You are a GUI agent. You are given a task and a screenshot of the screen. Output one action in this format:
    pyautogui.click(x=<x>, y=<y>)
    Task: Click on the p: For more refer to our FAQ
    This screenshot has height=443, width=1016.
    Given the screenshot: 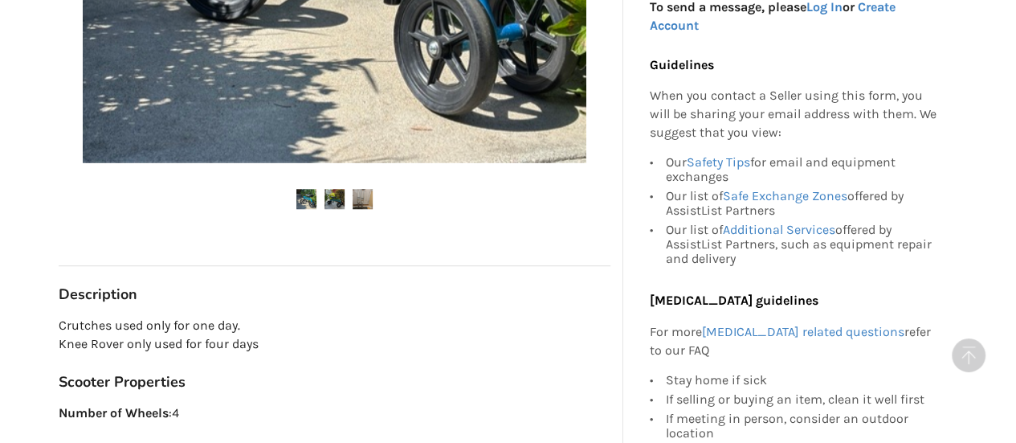 What is the action you would take?
    pyautogui.click(x=793, y=341)
    